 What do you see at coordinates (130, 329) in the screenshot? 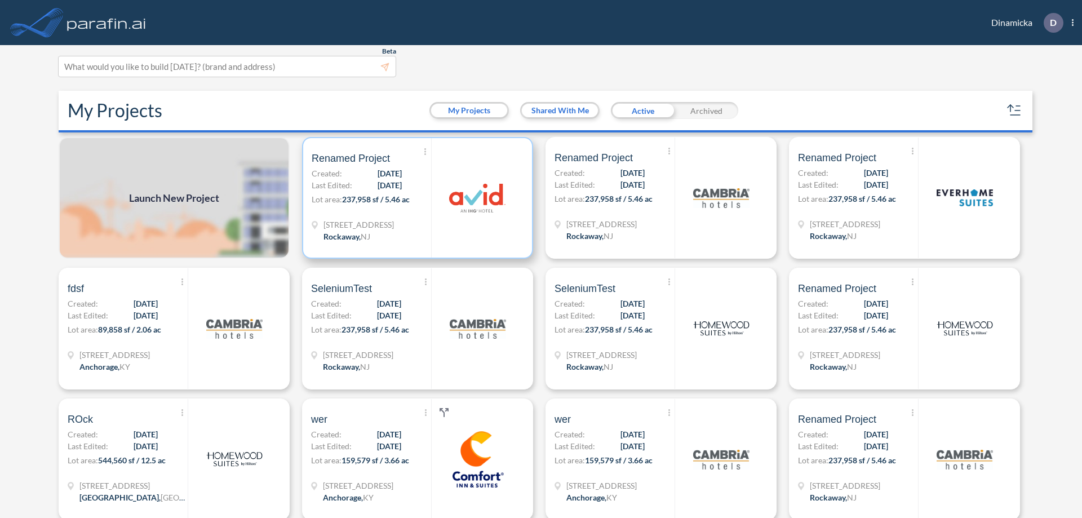
I see `span: 89,858 sf / 2.06 ac` at bounding box center [130, 329].